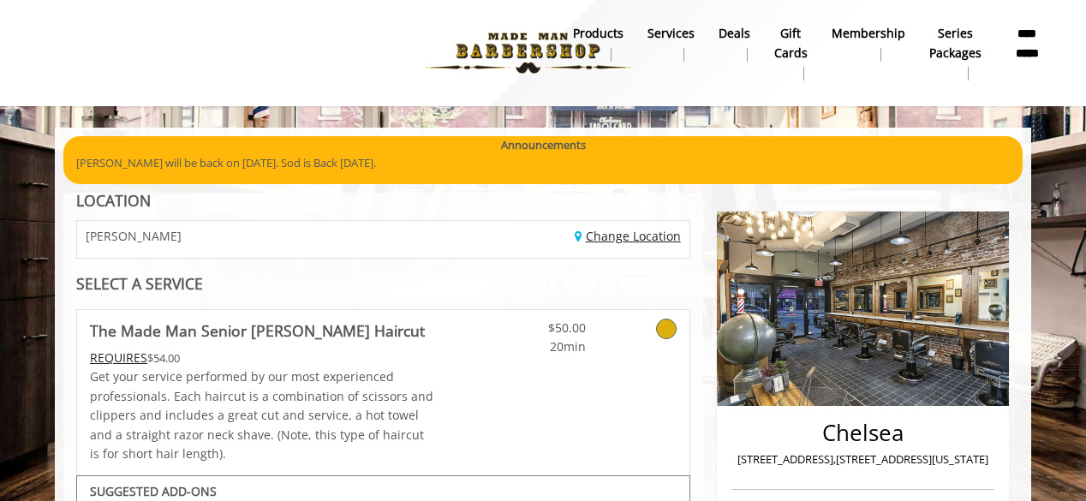 The width and height of the screenshot is (1086, 501). What do you see at coordinates (527, 53) in the screenshot?
I see `img: Made Man Barbershop logo` at bounding box center [527, 53].